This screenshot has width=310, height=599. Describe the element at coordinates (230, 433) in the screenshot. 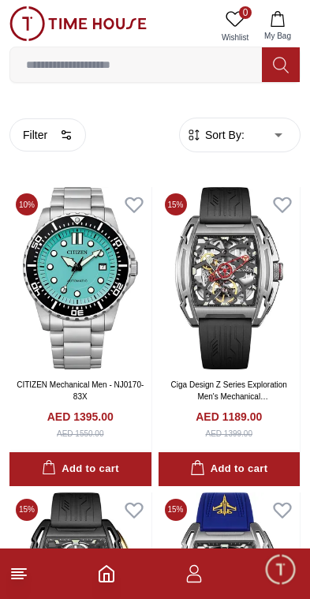

I see `div: AED 1399.00` at that location.